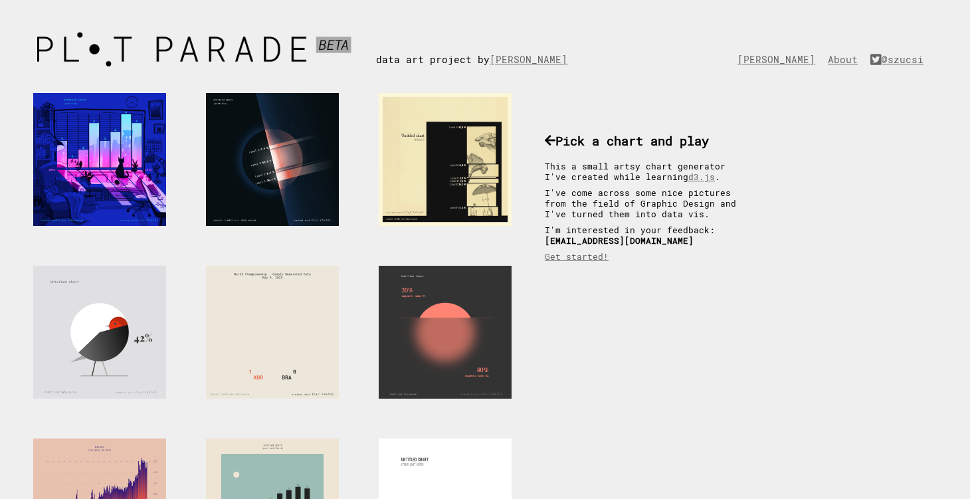 The image size is (970, 499). I want to click on p: This a small artsy chart generator I've created while learning ., so click(648, 171).